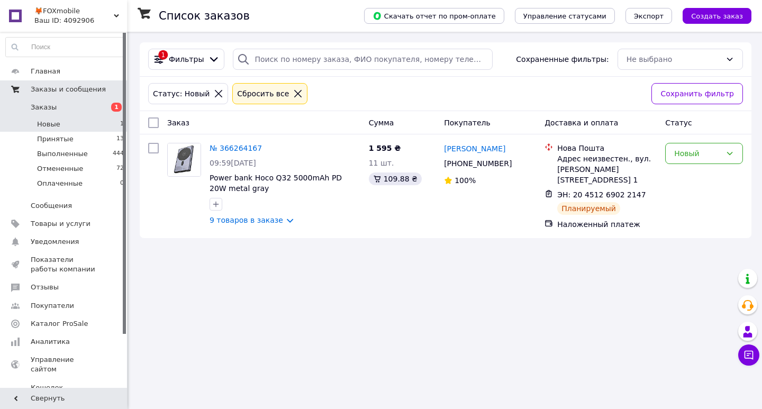 The image size is (762, 409). I want to click on span: Экспорт, so click(649, 16).